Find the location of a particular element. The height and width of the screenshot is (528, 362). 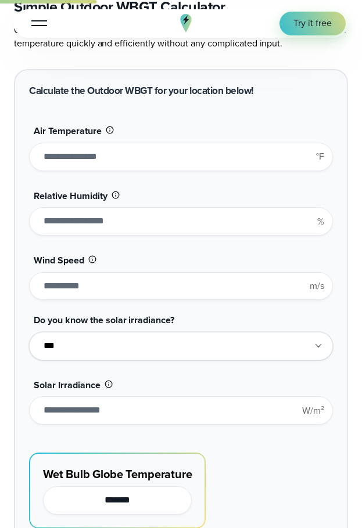

span: Relative Humidity is located at coordinates (70, 196).